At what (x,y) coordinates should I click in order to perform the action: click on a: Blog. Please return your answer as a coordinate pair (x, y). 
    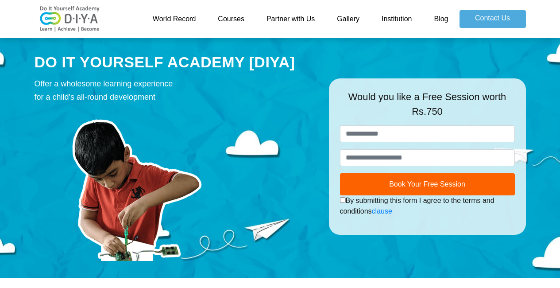
    Looking at the image, I should click on (441, 19).